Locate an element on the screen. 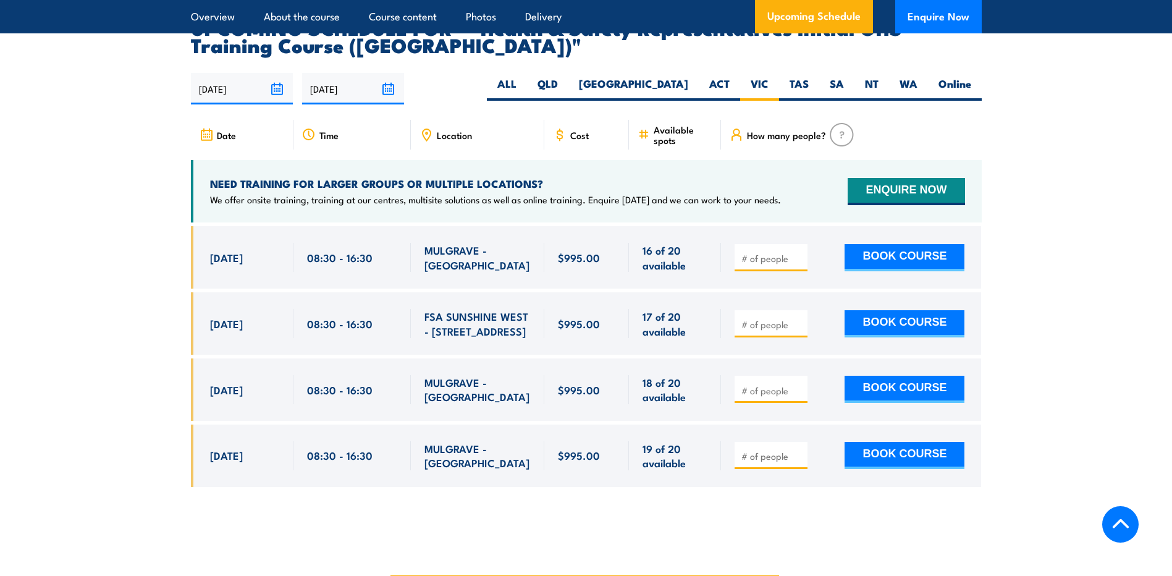 The width and height of the screenshot is (1172, 576). span: Available spots is located at coordinates (682, 135).